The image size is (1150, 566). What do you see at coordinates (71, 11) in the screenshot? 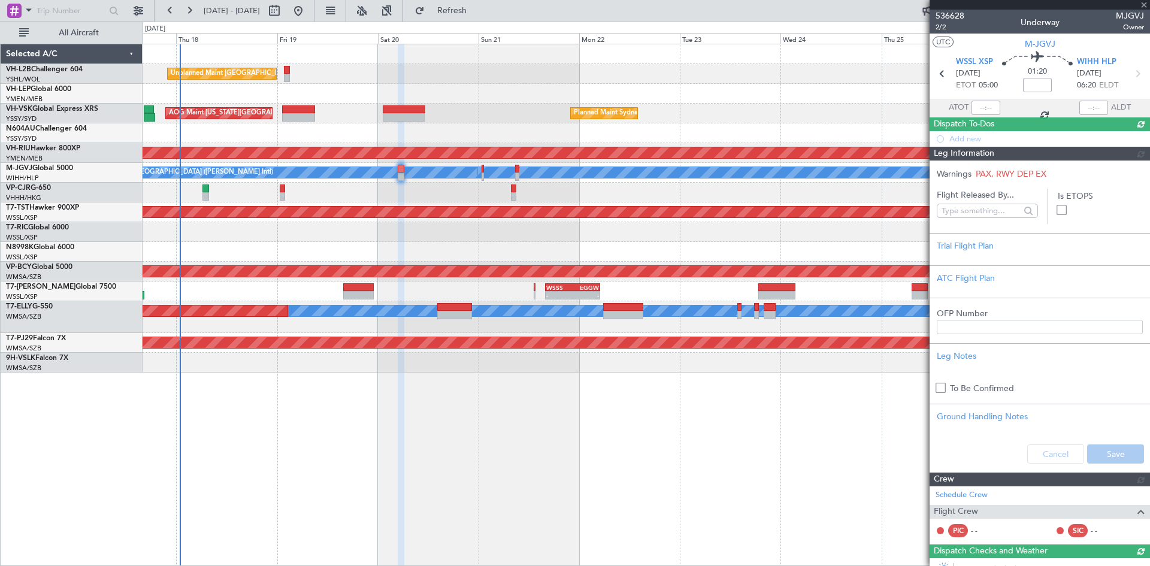
I see `input: Trip Number` at bounding box center [71, 11].